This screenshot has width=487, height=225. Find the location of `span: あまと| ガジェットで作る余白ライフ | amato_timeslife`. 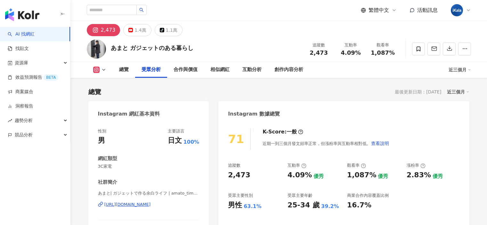

span: あまと| ガジェットで作る余白ライフ | amato_timeslife is located at coordinates (149, 194).